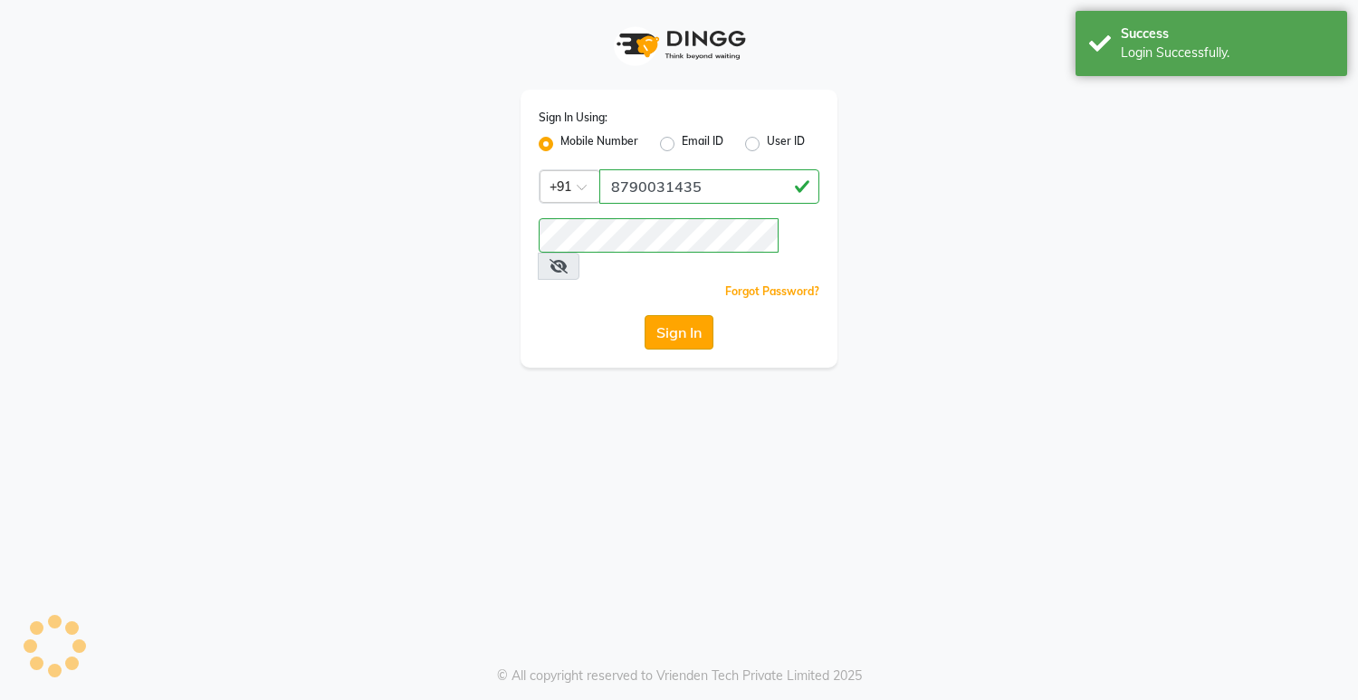  I want to click on img: logo1.svg, so click(679, 44).